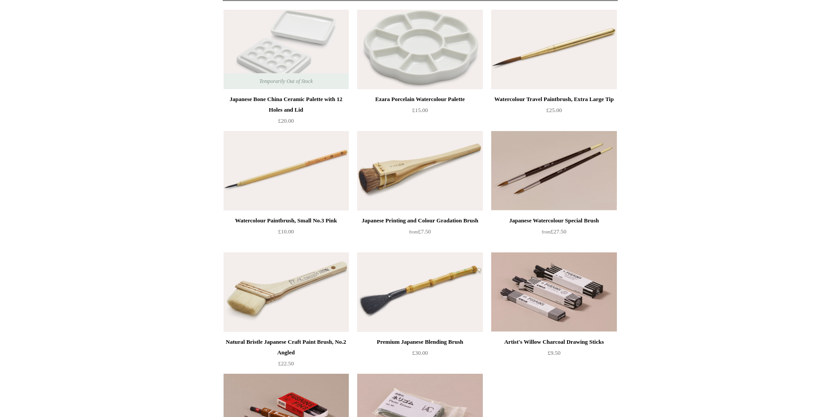  Describe the element at coordinates (420, 171) in the screenshot. I see `a: Japanese Printing and Colour Gradation Brush Japanese Printing and Colour Gradation Brush` at that location.